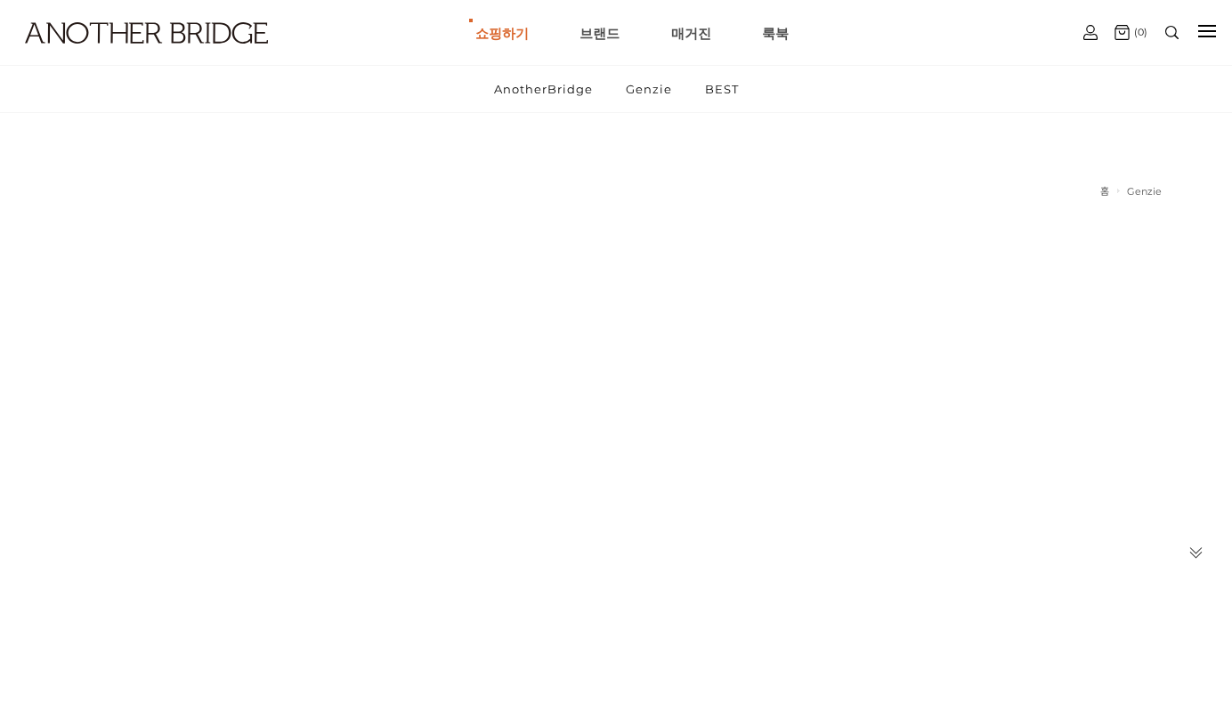  Describe the element at coordinates (502, 33) in the screenshot. I see `a: 쇼핑하기` at that location.